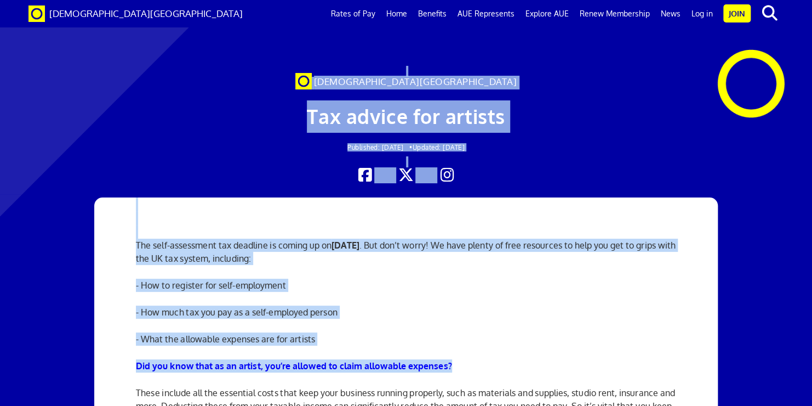 This screenshot has width=812, height=406. What do you see at coordinates (225, 339) in the screenshot?
I see `span: - What the allowable expenses are for artists` at bounding box center [225, 339].